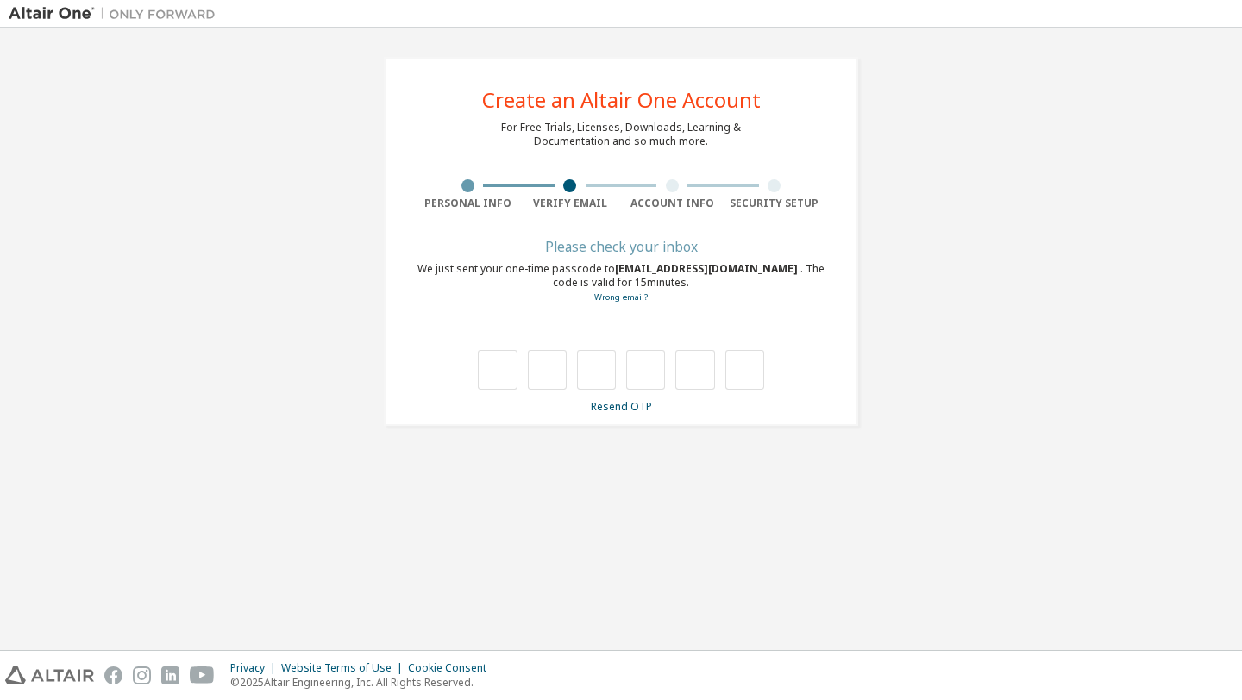  What do you see at coordinates (202, 675) in the screenshot?
I see `img: youtube.svg` at bounding box center [202, 675].